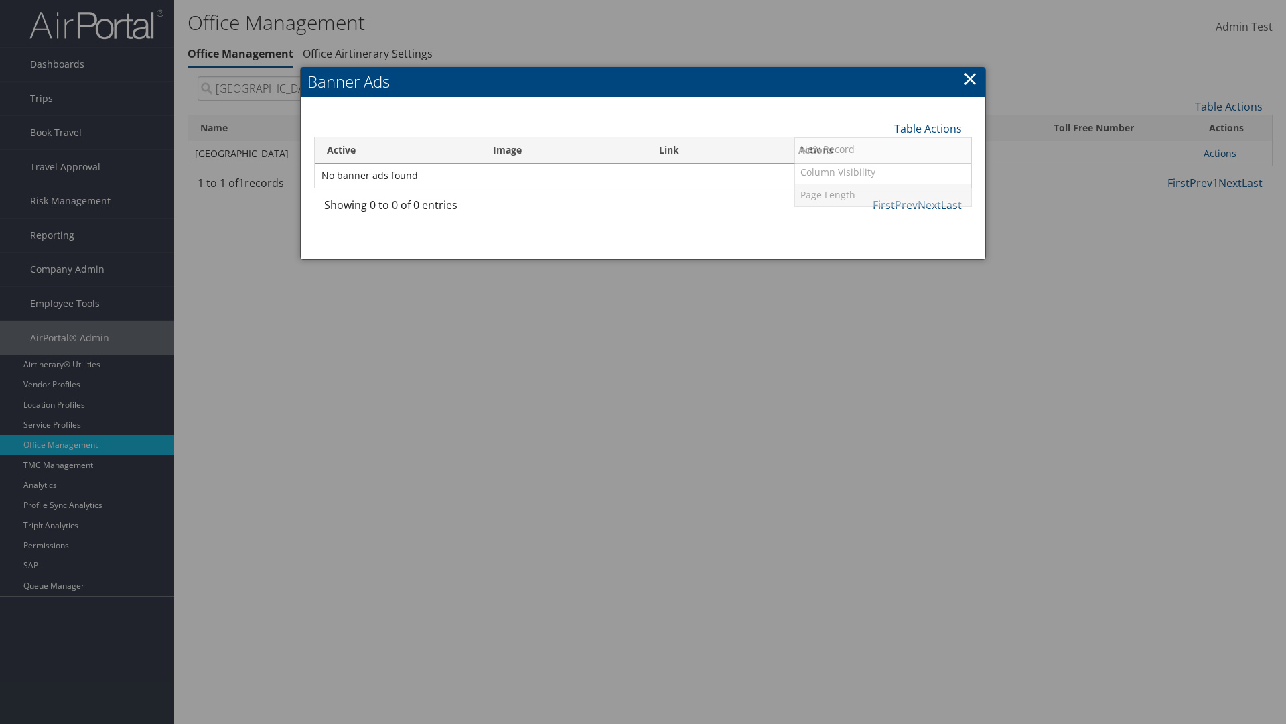 Image resolution: width=1286 pixels, height=724 pixels. Describe the element at coordinates (907, 205) in the screenshot. I see `a: Prev` at that location.